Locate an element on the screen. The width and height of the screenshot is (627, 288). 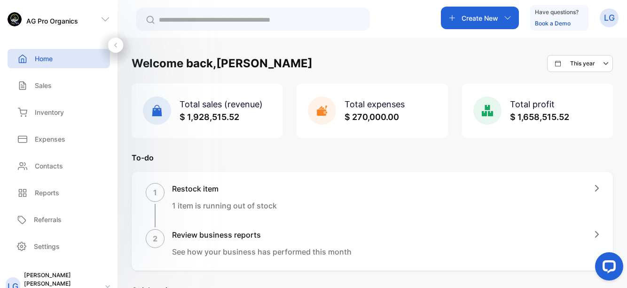
p: Home is located at coordinates (44, 58).